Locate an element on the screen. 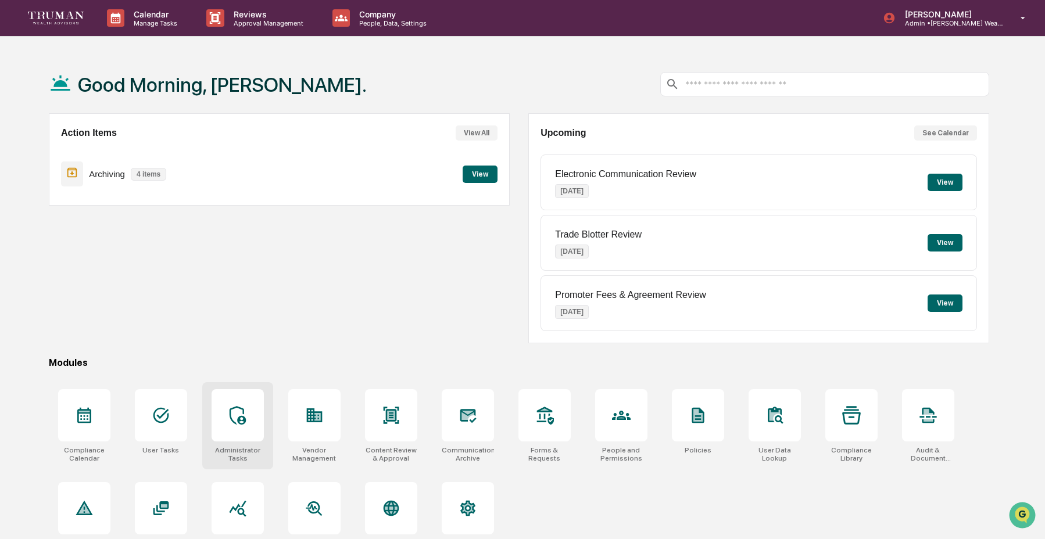  p: Electronic Communication Review is located at coordinates (625, 174).